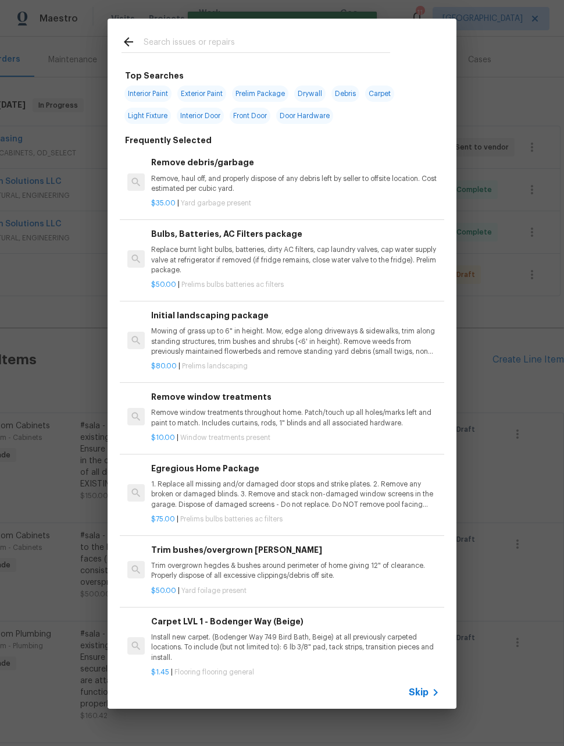 This screenshot has width=564, height=746. What do you see at coordinates (296, 162) in the screenshot?
I see `h6: Remove debris/garbage` at bounding box center [296, 162].